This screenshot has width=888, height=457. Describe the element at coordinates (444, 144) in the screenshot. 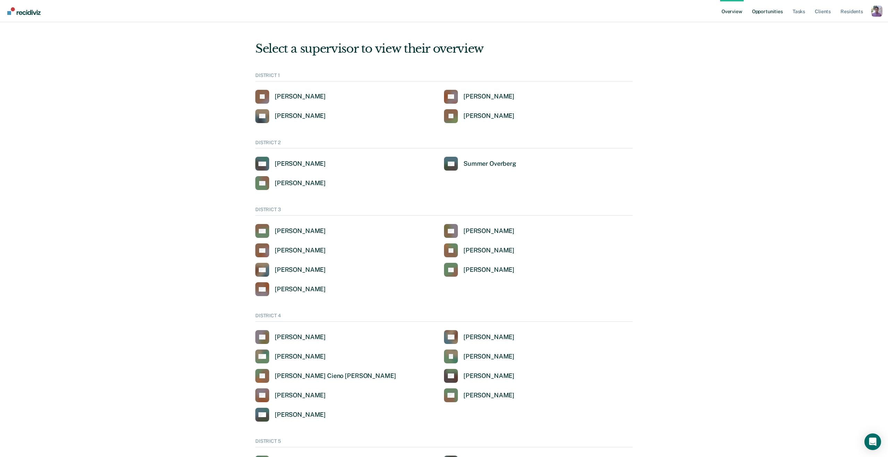

I see `div: DISTRICT 2` at that location.